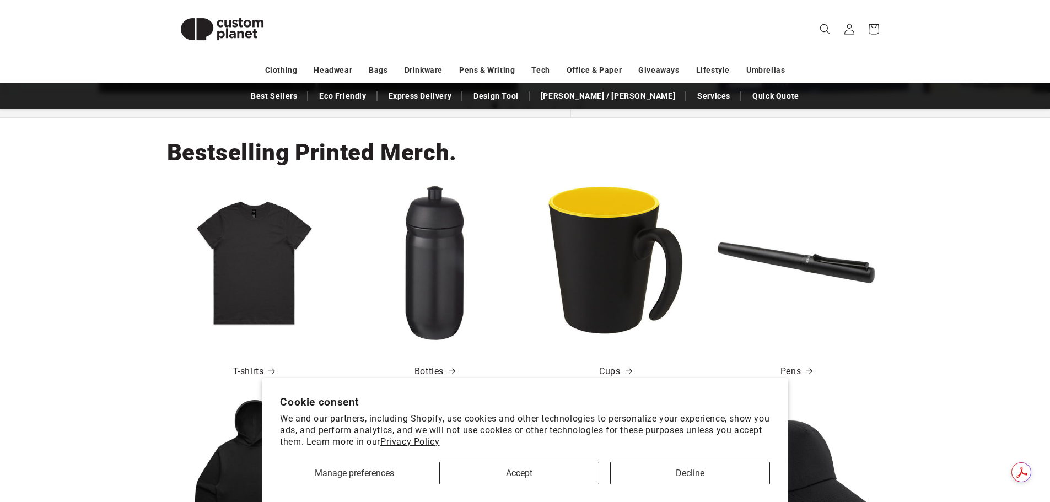  What do you see at coordinates (775, 96) in the screenshot?
I see `a: Quick Quote` at bounding box center [775, 96].